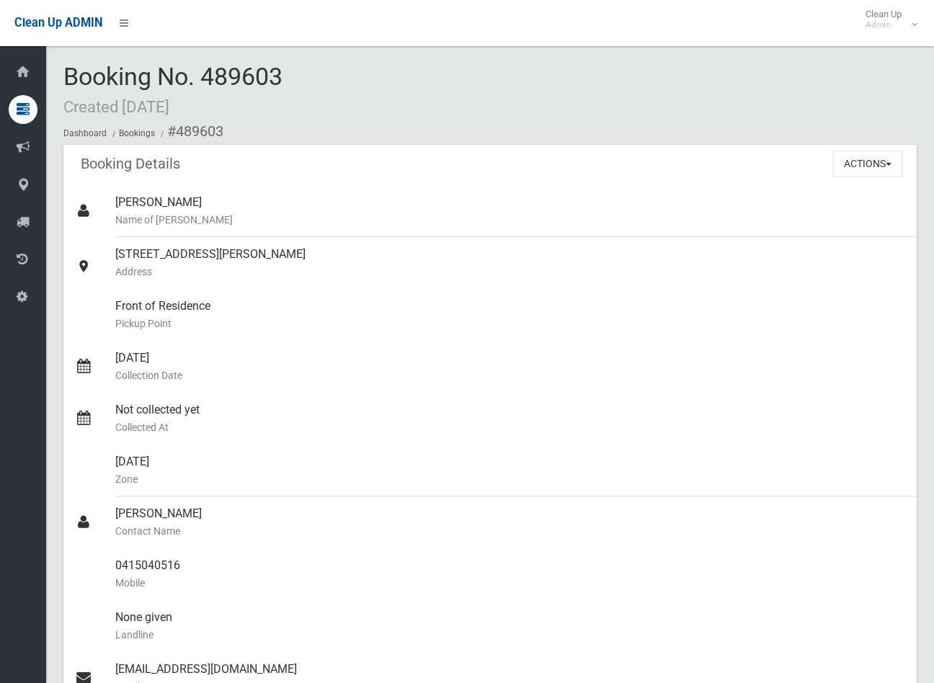 This screenshot has height=683, width=934. Describe the element at coordinates (510, 583) in the screenshot. I see `small: Mobile` at that location.